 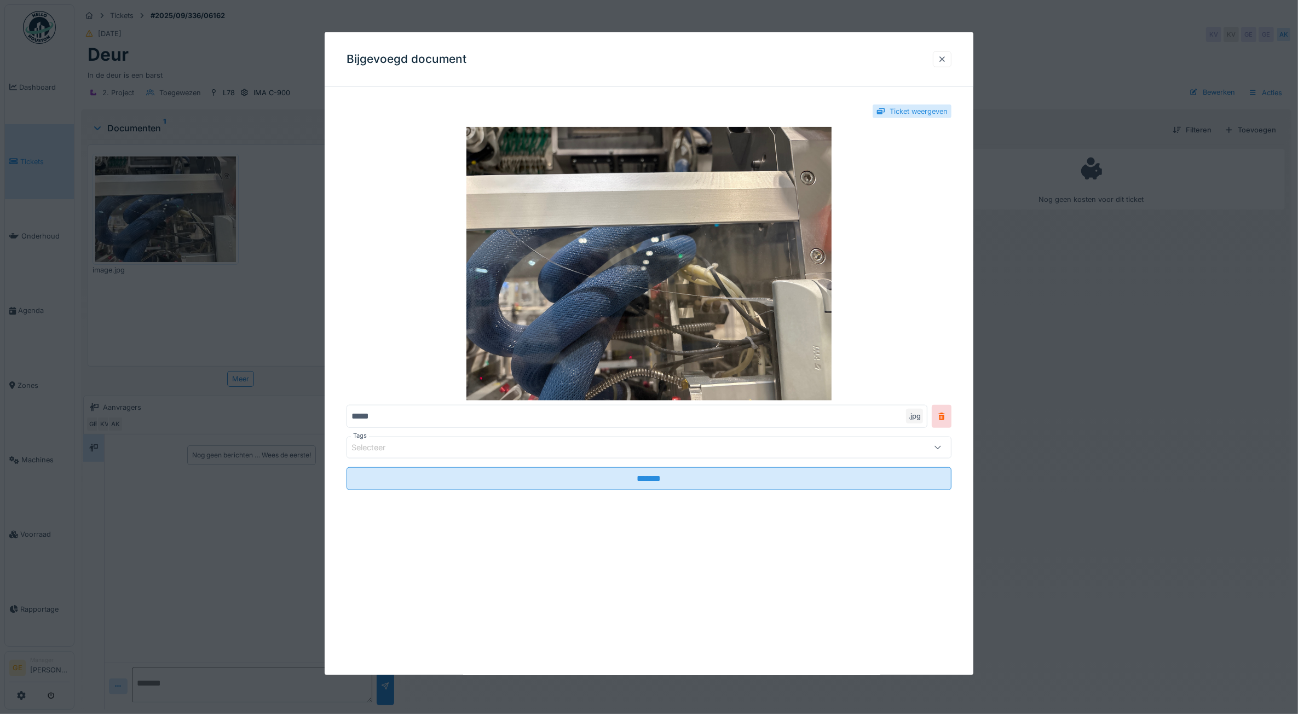 I want to click on div: Ticket weergeven, so click(x=919, y=111).